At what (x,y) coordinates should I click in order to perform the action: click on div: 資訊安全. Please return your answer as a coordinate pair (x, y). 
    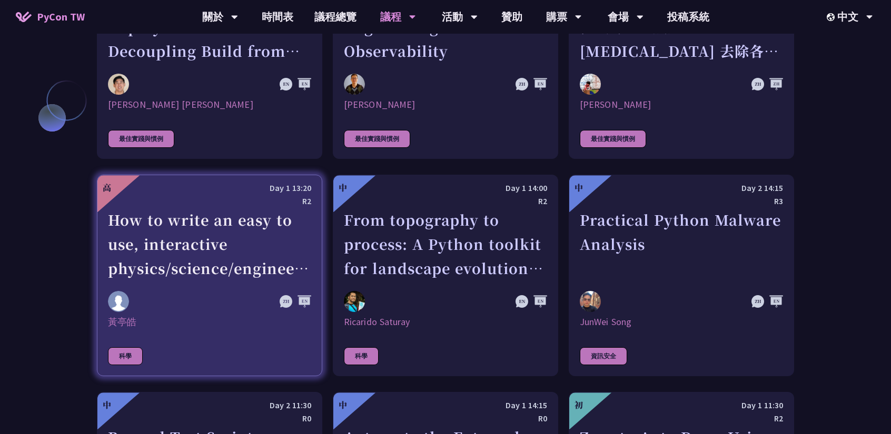
    Looking at the image, I should click on (604, 357).